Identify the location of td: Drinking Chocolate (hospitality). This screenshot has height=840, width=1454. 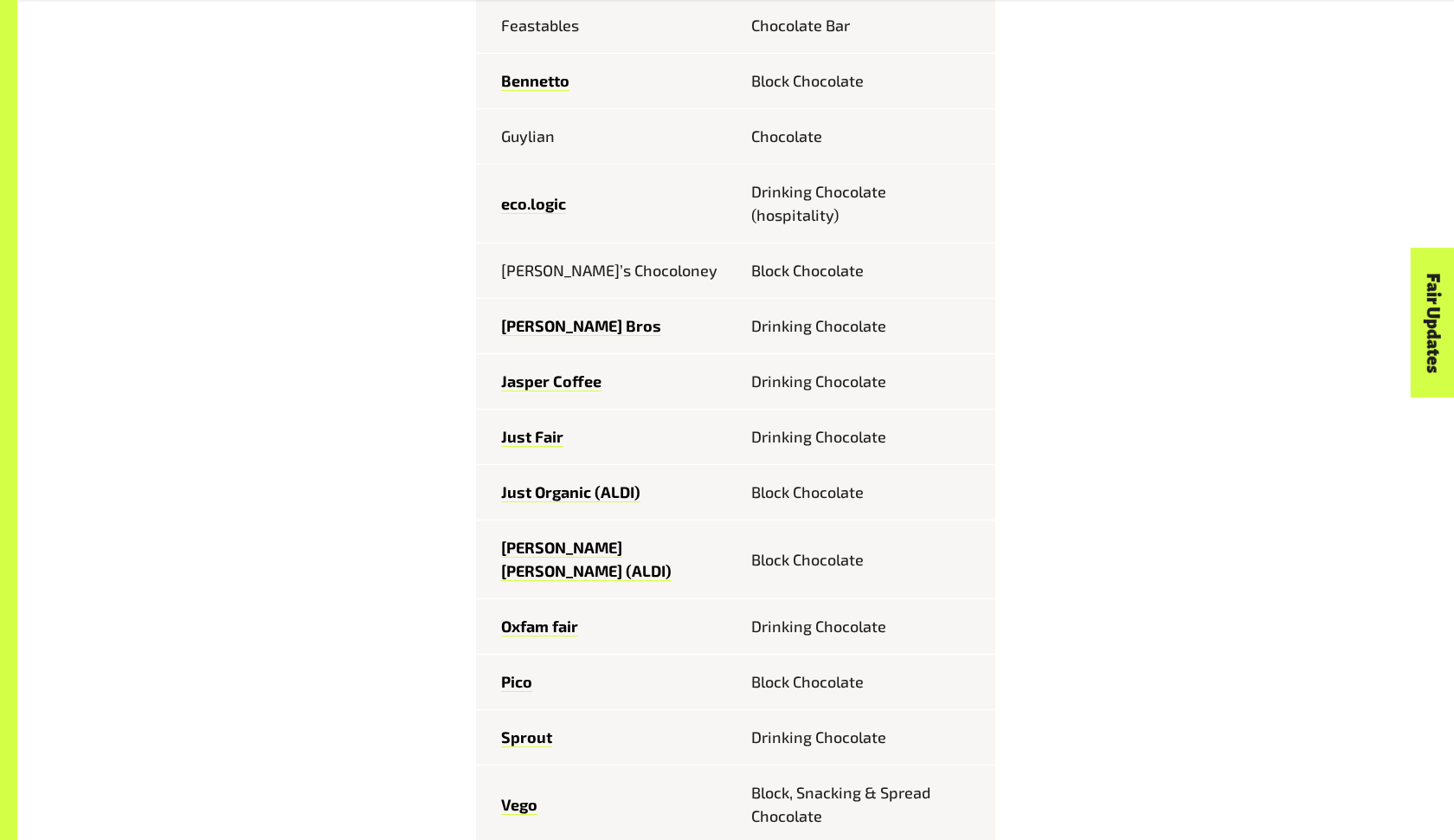
(865, 203).